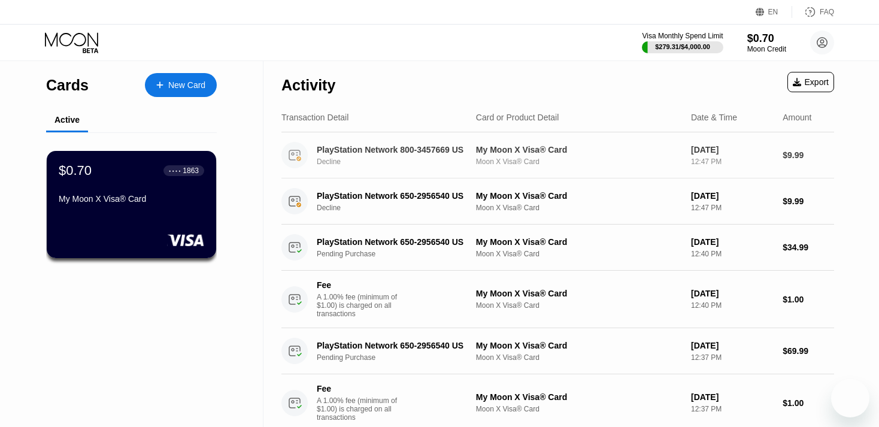  Describe the element at coordinates (808, 351) in the screenshot. I see `div: $69.99` at that location.